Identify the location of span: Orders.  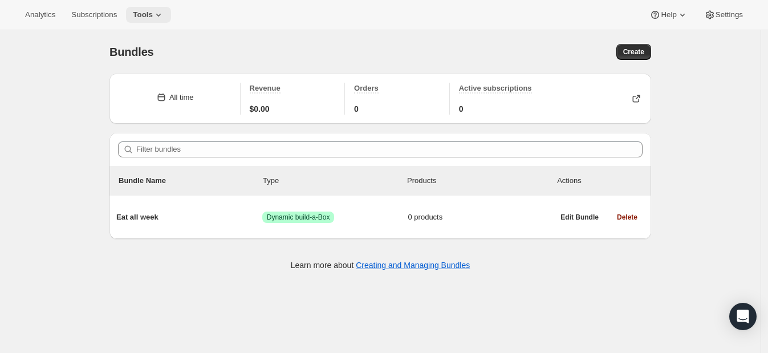
(366, 88).